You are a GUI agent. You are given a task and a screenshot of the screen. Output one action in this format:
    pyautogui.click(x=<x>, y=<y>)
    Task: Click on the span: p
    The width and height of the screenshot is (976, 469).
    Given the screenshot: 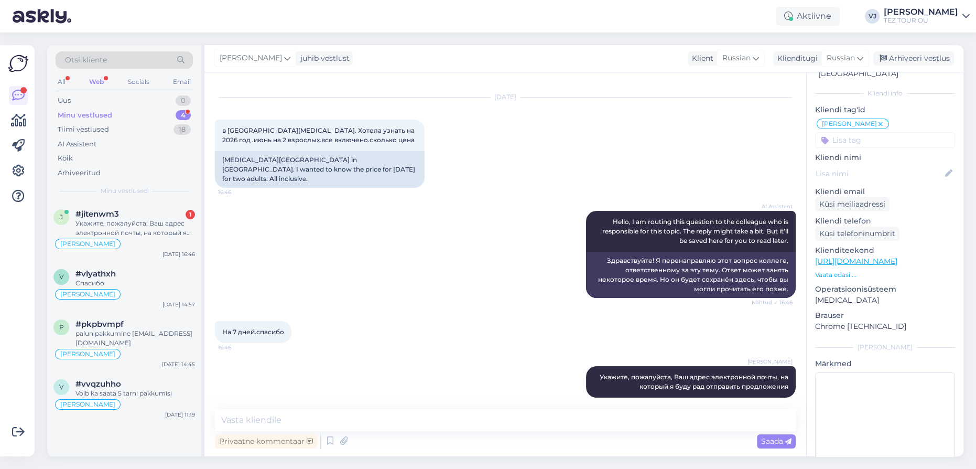 What is the action you would take?
    pyautogui.click(x=61, y=327)
    